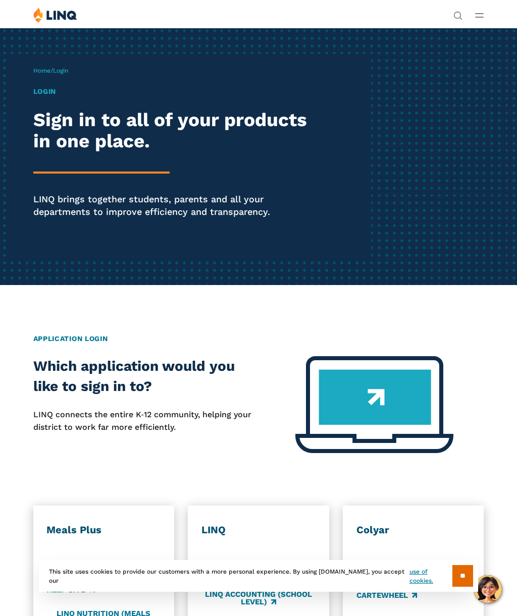 The image size is (517, 616). Describe the element at coordinates (175, 131) in the screenshot. I see `h2: Sign in to all of your products in one place.` at that location.